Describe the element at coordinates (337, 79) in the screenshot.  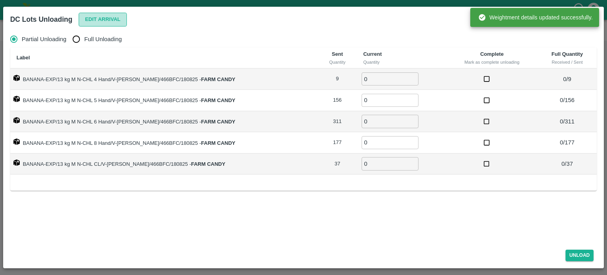
I see `td: 9` at that location.